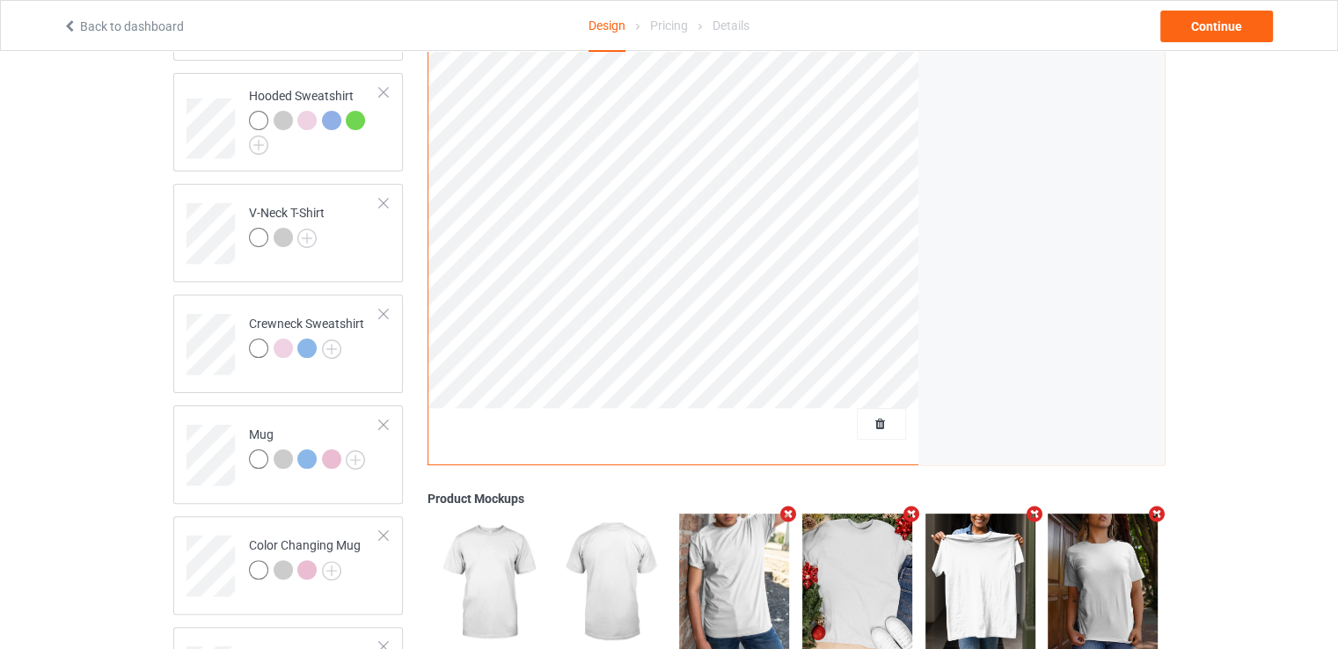  What do you see at coordinates (1217, 26) in the screenshot?
I see `div: Continue` at bounding box center [1217, 26].